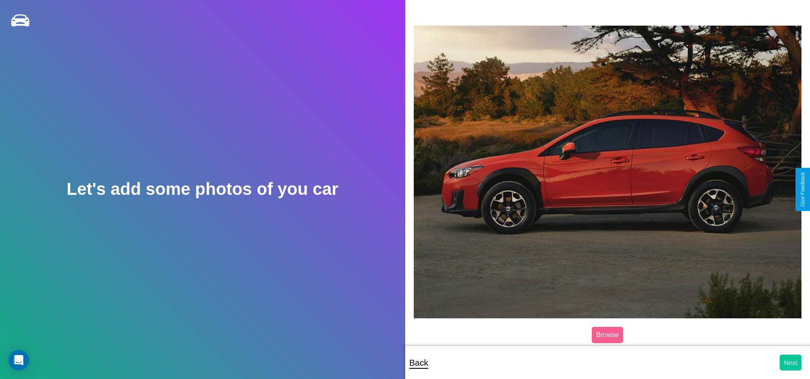 The image size is (810, 379). I want to click on div: Give Feedback, so click(803, 189).